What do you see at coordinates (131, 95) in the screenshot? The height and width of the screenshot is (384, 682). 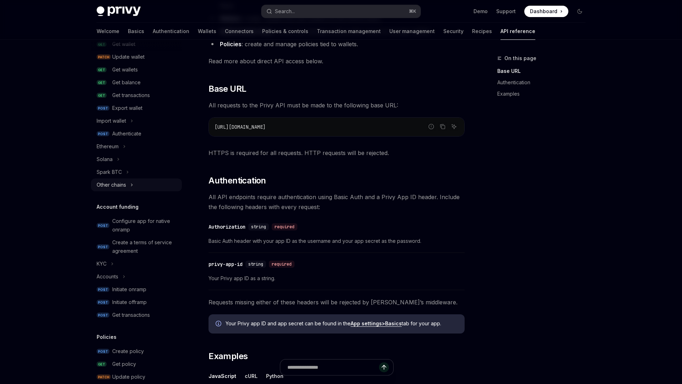 I see `div: Get transactions` at bounding box center [131, 95].